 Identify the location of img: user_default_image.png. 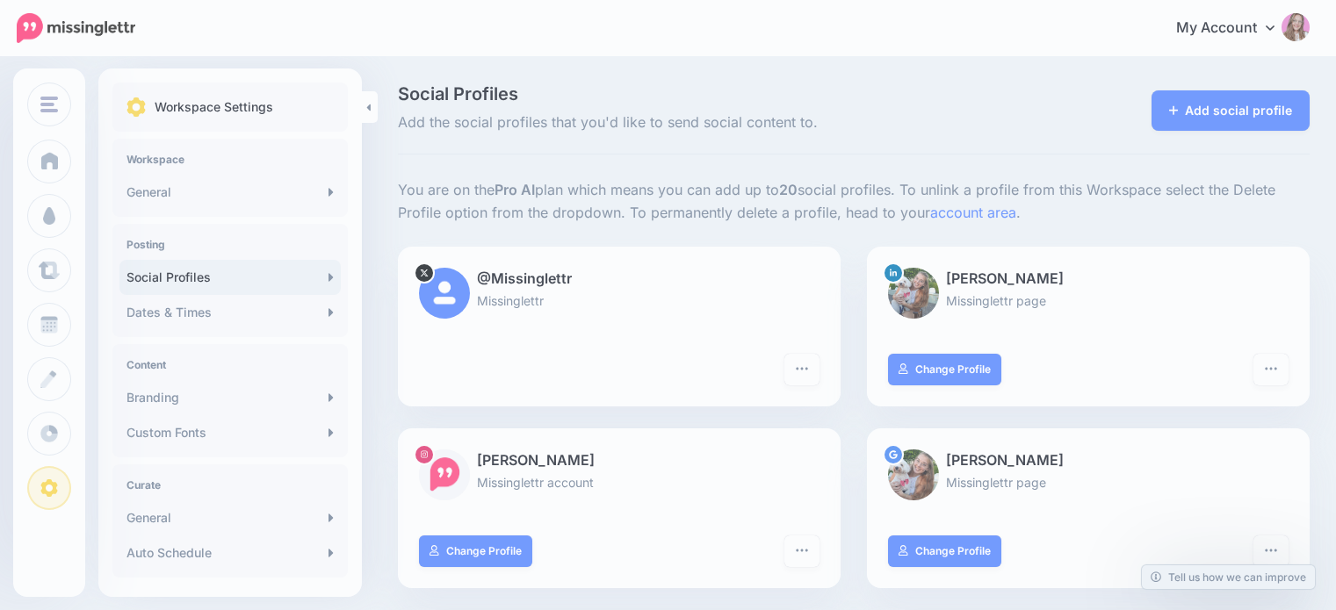
(444, 293).